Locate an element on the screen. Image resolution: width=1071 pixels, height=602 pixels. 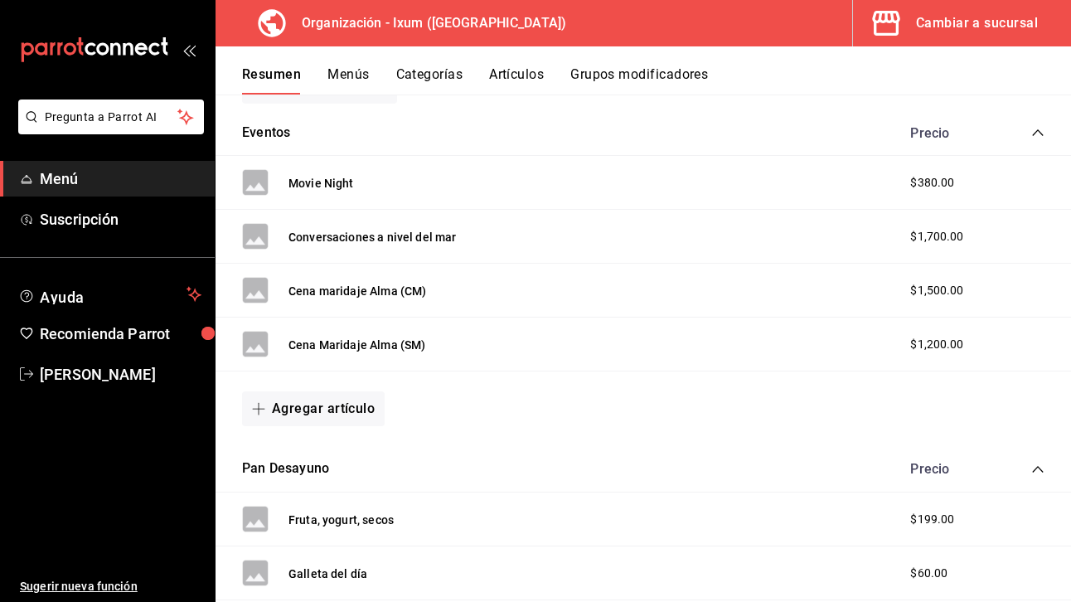
span: $380.00 is located at coordinates (932, 182).